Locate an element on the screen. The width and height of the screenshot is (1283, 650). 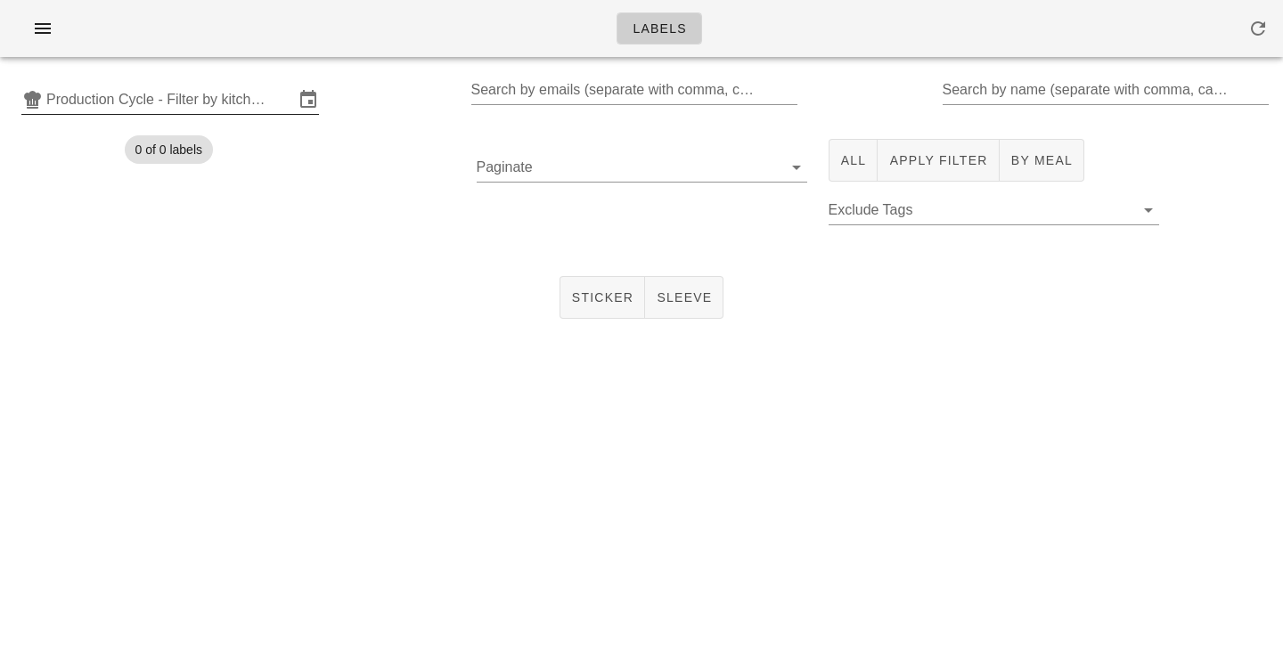
a: Labels is located at coordinates (659, 29).